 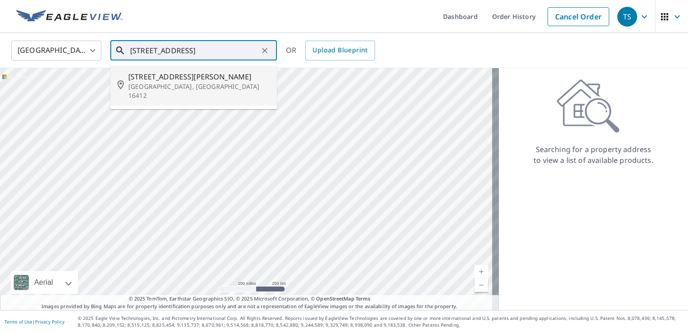 What do you see at coordinates (44, 282) in the screenshot?
I see `div: Aerial` at bounding box center [44, 282].